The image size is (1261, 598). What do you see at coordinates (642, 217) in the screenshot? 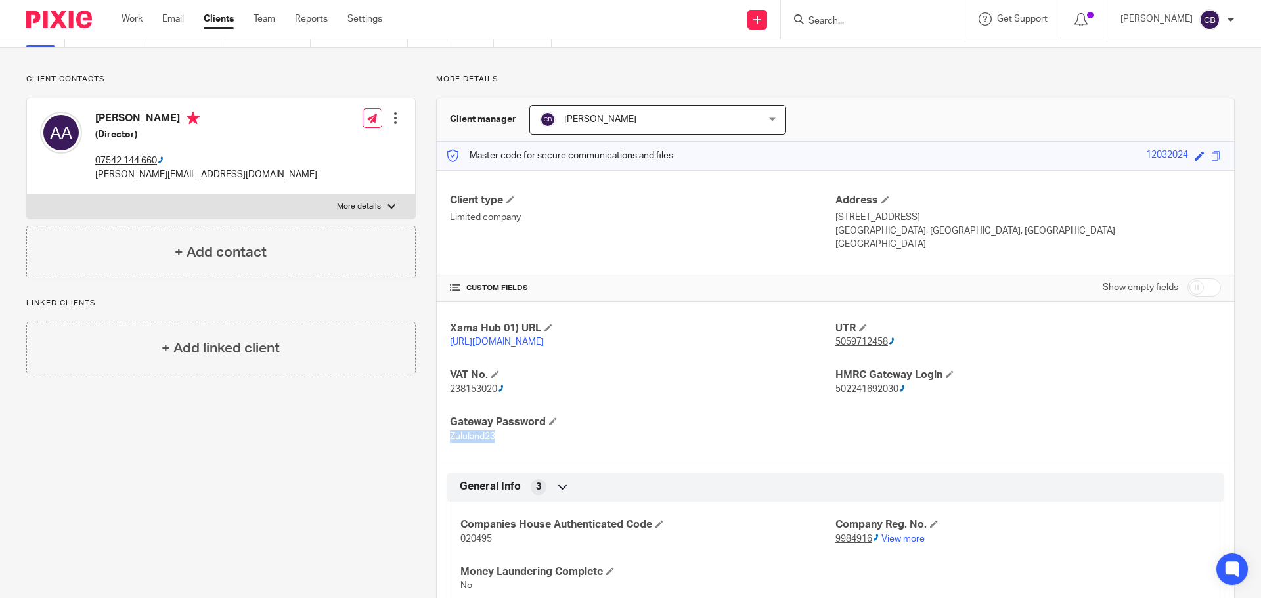
I see `p: Limited company` at bounding box center [642, 217].